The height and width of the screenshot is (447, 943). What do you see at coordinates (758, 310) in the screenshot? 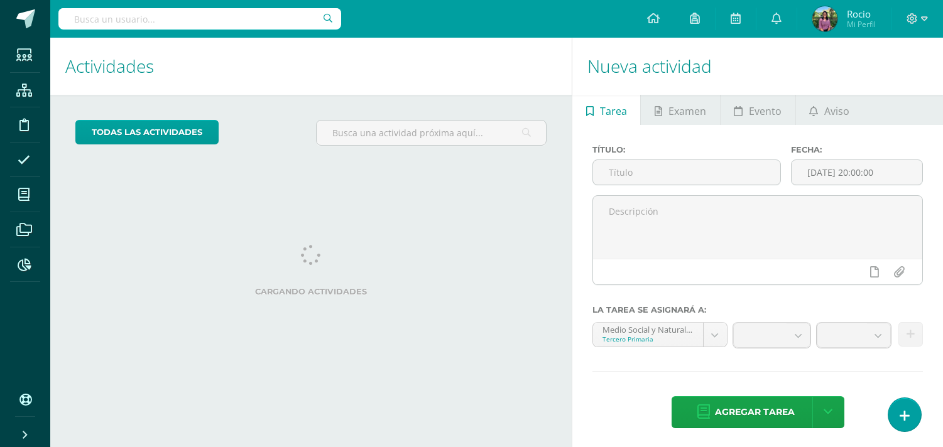
I see `label: La tarea se asignará a:` at bounding box center [758, 310].